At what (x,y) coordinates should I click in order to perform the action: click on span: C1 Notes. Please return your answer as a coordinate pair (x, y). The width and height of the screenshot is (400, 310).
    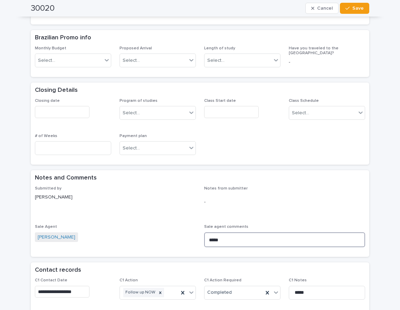
    Looking at the image, I should click on (297, 280).